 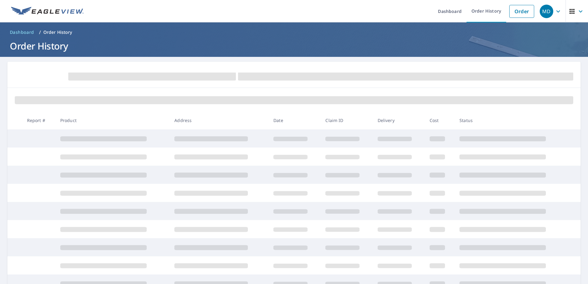 What do you see at coordinates (439, 120) in the screenshot?
I see `th: Cost` at bounding box center [439, 120].